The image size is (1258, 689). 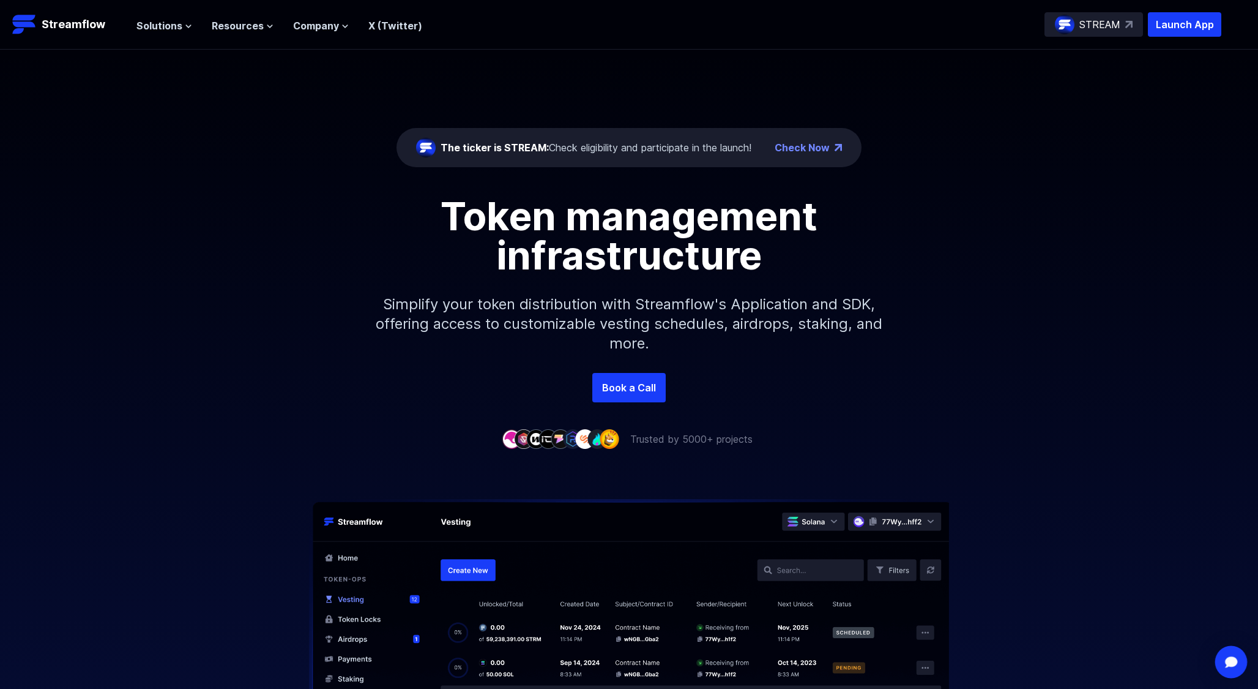 I want to click on a: Streamflow, so click(x=68, y=24).